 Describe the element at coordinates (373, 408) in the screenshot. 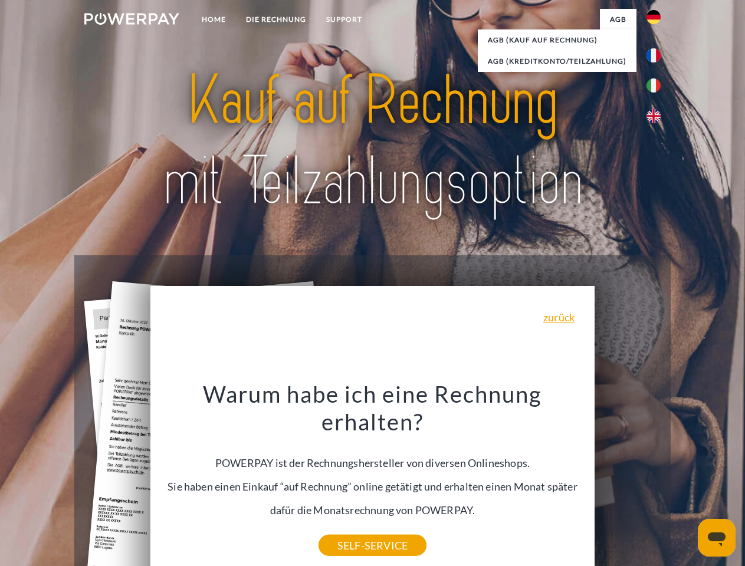

I see `h3: Warum habe ich eine Rechnung erhalten?` at that location.